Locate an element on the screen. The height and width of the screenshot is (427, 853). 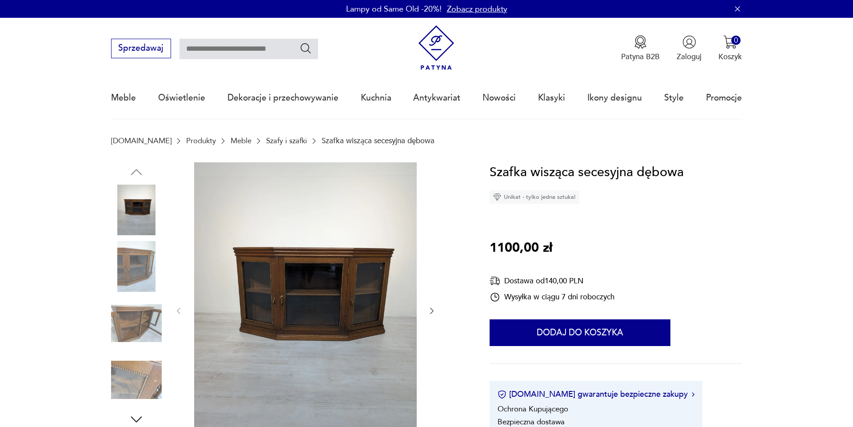
a: Dekoracje i przechowywanie is located at coordinates (283, 98).